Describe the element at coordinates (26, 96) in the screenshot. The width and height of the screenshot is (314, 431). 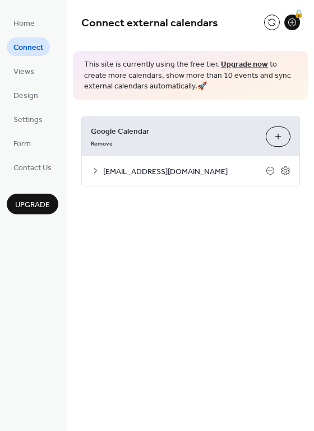
I see `span: Design` at that location.